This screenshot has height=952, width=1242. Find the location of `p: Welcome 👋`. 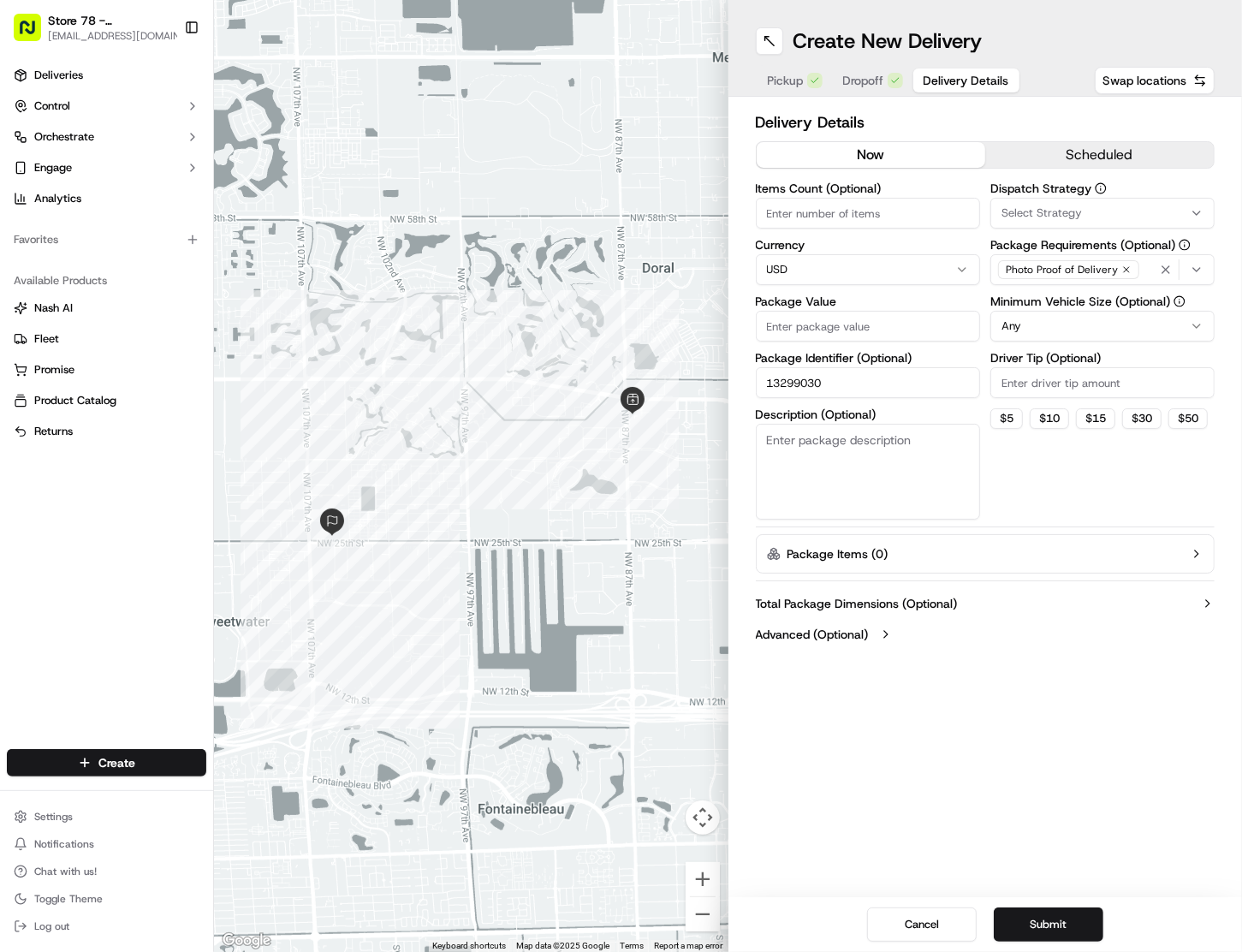

p: Welcome 👋 is located at coordinates (164, 82).